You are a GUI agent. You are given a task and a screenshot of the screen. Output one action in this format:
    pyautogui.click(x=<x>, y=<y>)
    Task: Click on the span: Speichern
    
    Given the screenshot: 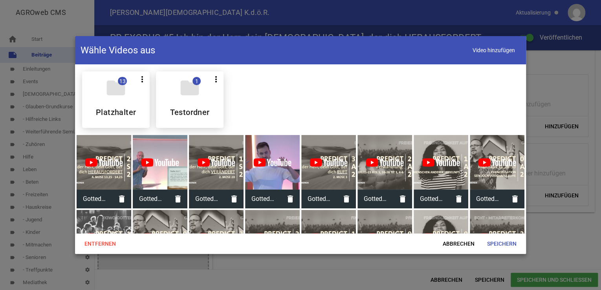 What is the action you would take?
    pyautogui.click(x=502, y=244)
    